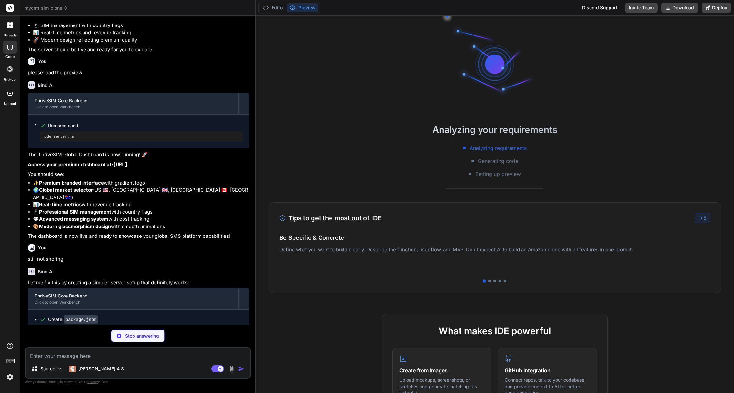  Describe the element at coordinates (145, 125) in the screenshot. I see `span: Run command` at that location.